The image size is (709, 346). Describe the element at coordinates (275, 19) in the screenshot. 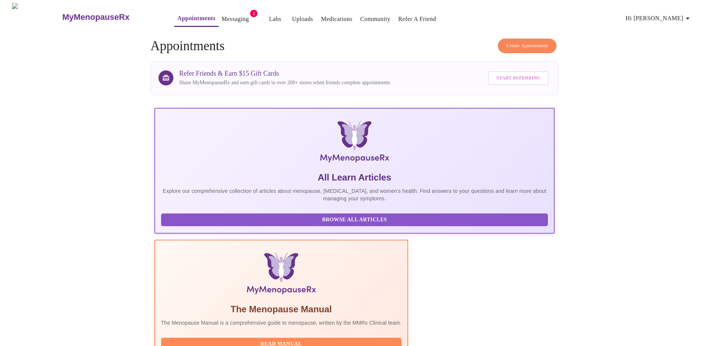

I see `button: Labs` at that location.